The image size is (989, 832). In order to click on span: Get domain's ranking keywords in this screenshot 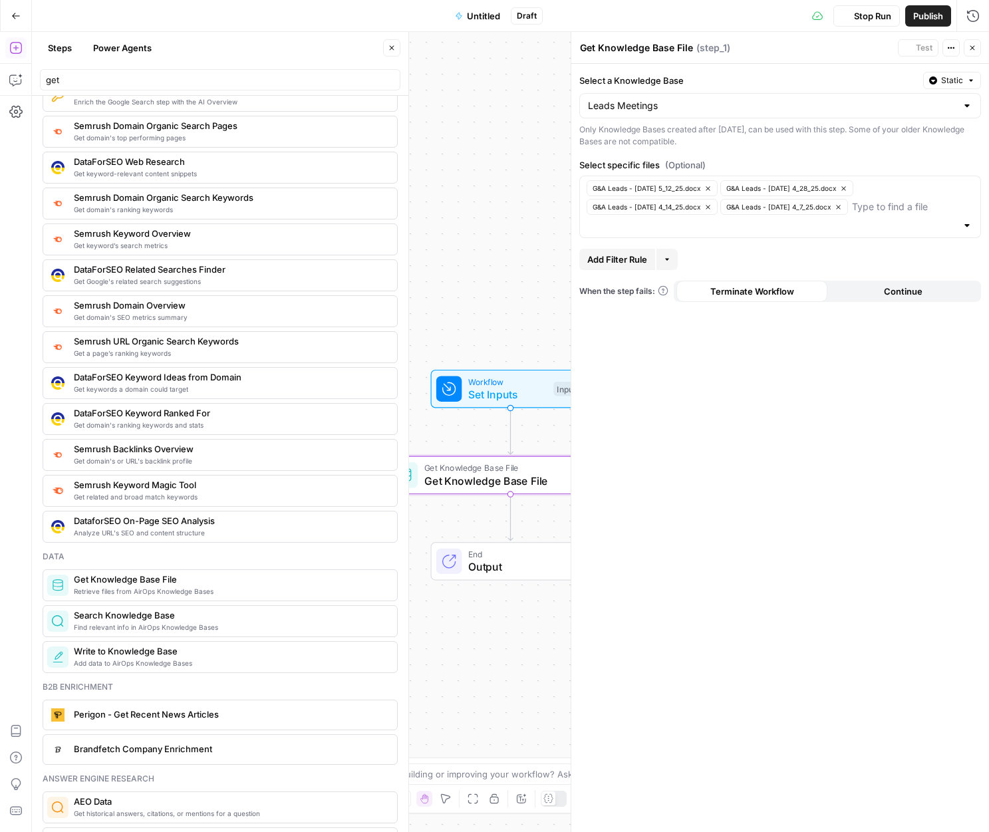, I will do `click(230, 210)`.